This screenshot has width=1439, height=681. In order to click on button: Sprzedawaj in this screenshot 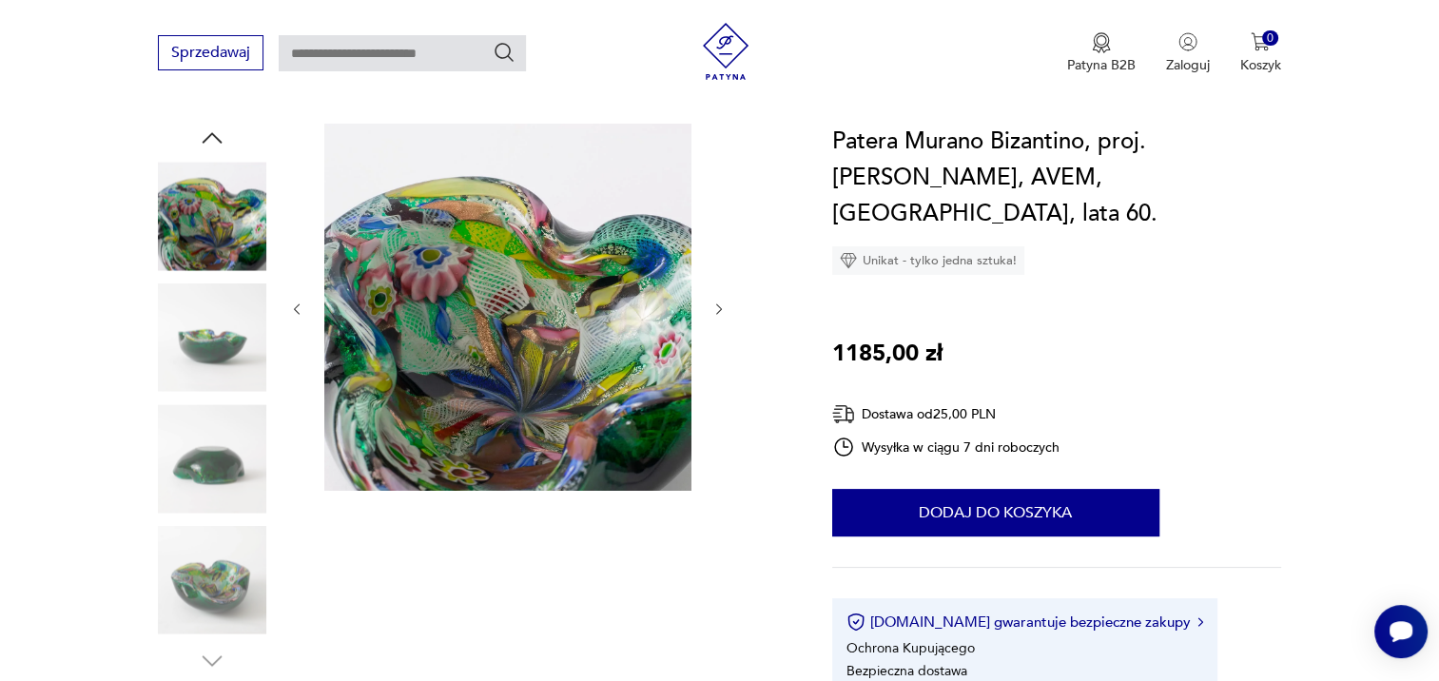, I will do `click(210, 52)`.